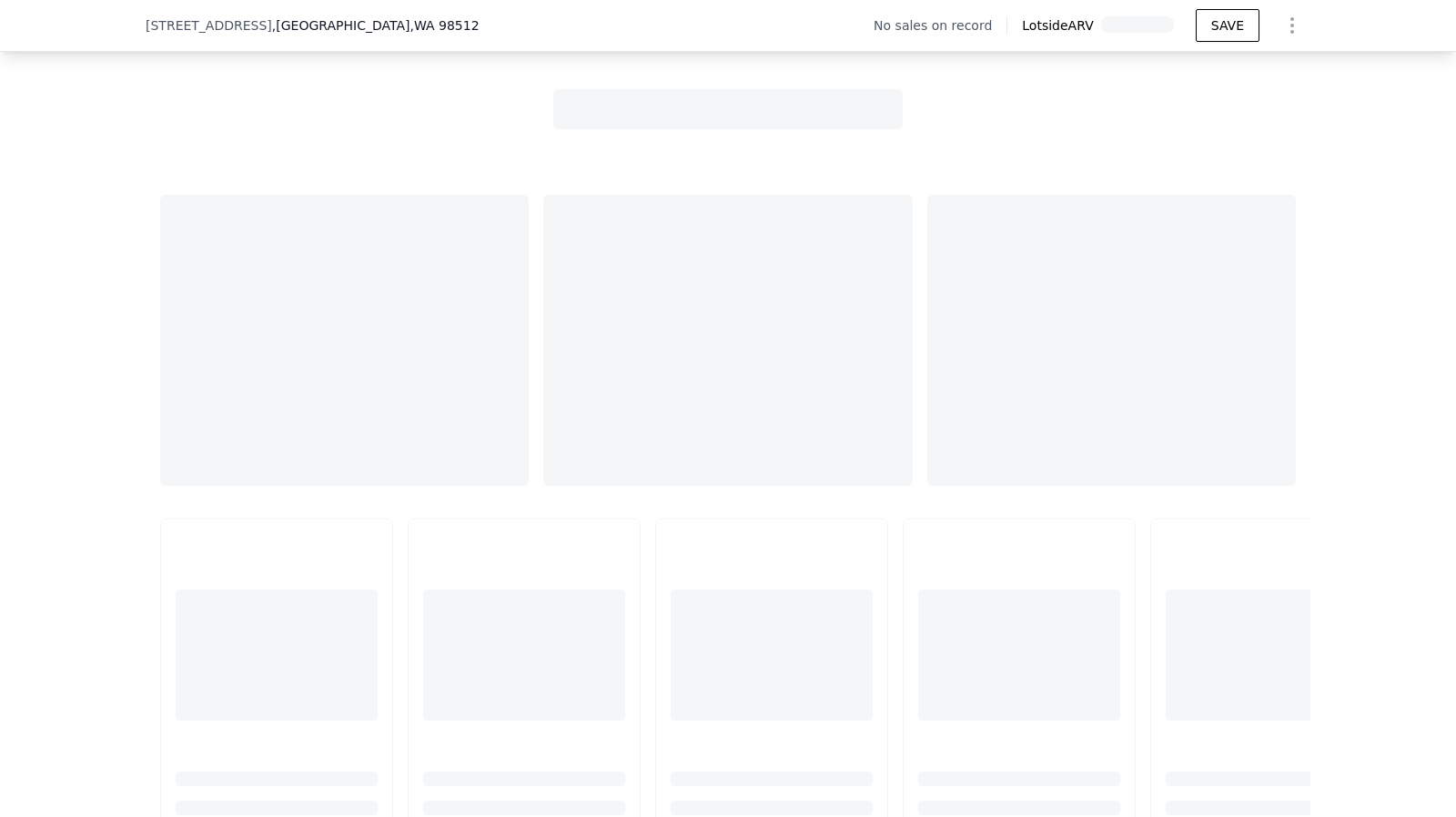  I want to click on div: No sales on record, so click(941, 25).